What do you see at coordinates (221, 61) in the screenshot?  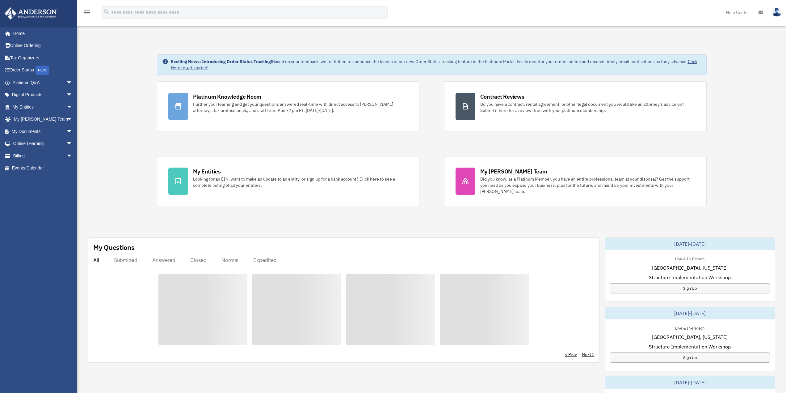 I see `strong: Exciting News: Introducing Order Status Tracking!` at bounding box center [221, 61].